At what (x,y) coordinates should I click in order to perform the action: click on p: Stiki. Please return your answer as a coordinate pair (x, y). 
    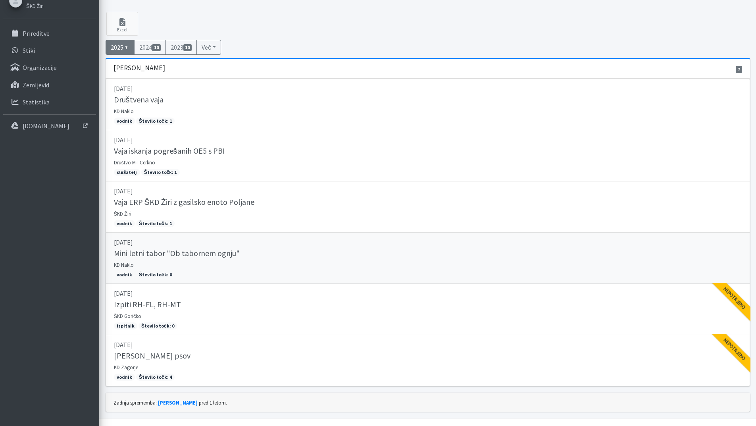
    Looking at the image, I should click on (29, 50).